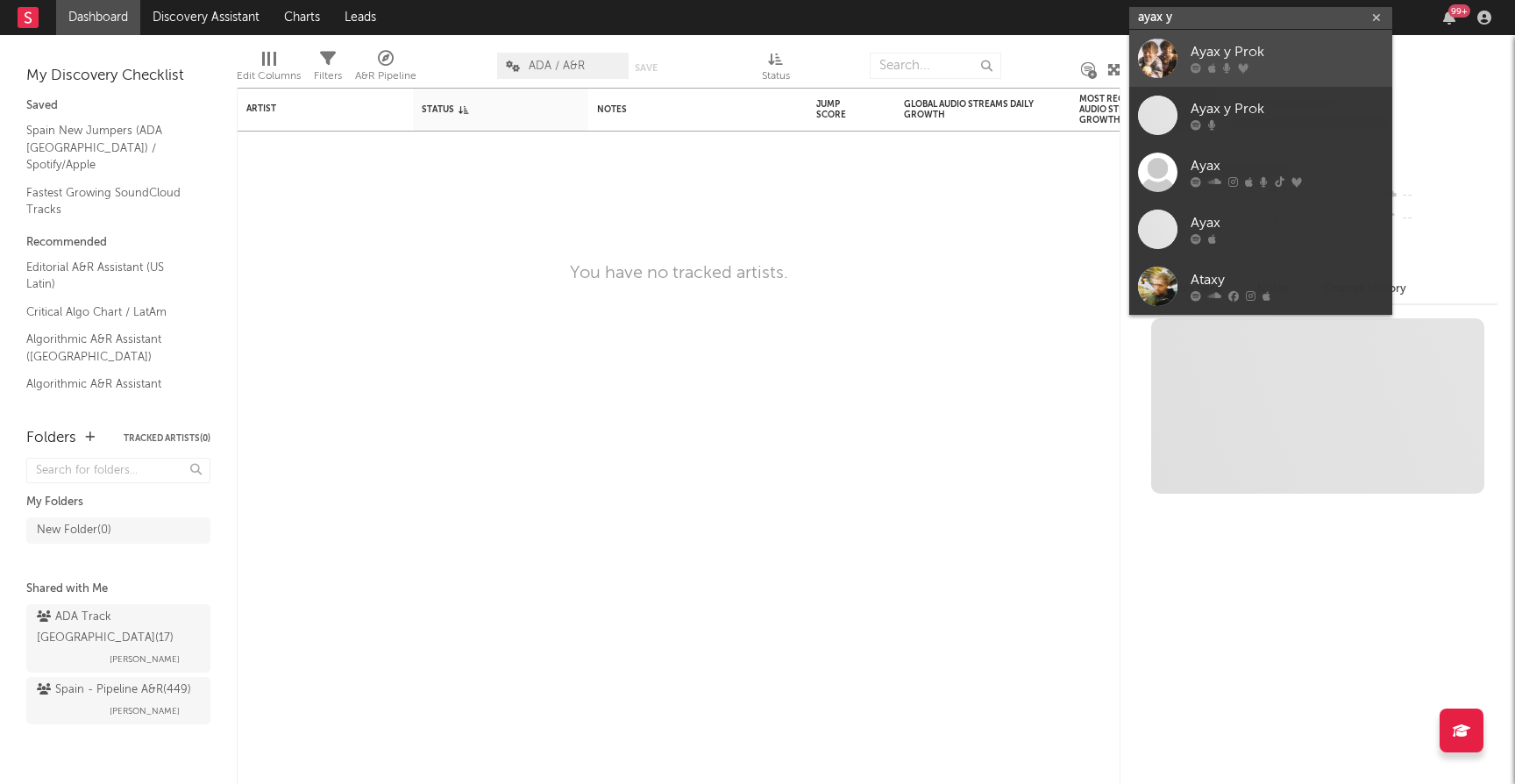  What do you see at coordinates (118, 243) in the screenshot?
I see `div: Recommended` at bounding box center [118, 243].